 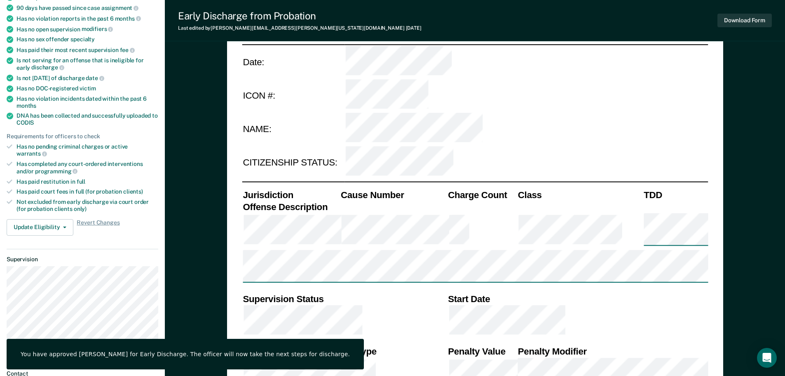 What do you see at coordinates (745, 20) in the screenshot?
I see `button: Download Form` at bounding box center [745, 20].